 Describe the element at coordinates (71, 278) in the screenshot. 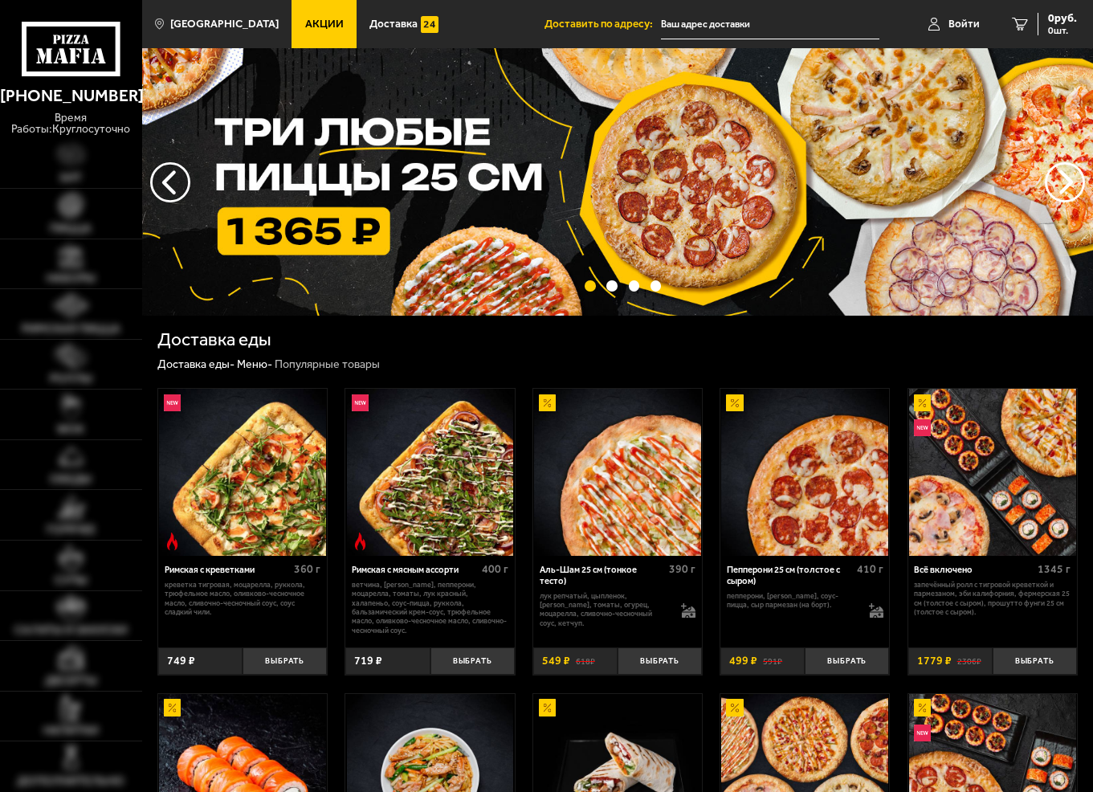

I see `span: Наборы` at that location.